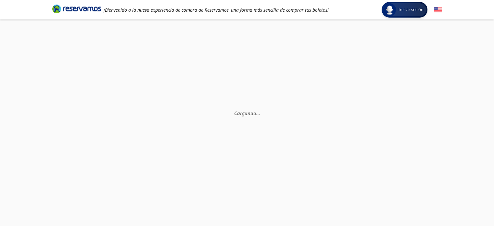 This screenshot has width=494, height=226. Describe the element at coordinates (247, 113) in the screenshot. I see `em: Cargando` at that location.